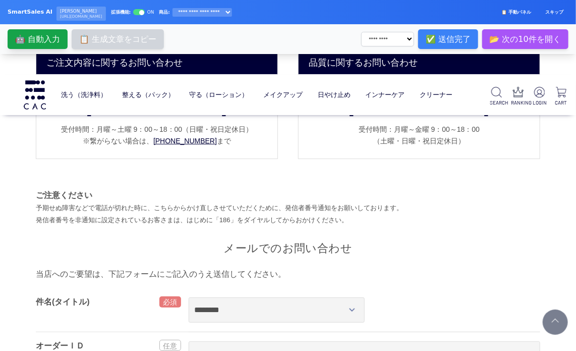 The height and width of the screenshot is (351, 576). Describe the element at coordinates (497, 96) in the screenshot. I see `a: SEARCH` at that location.